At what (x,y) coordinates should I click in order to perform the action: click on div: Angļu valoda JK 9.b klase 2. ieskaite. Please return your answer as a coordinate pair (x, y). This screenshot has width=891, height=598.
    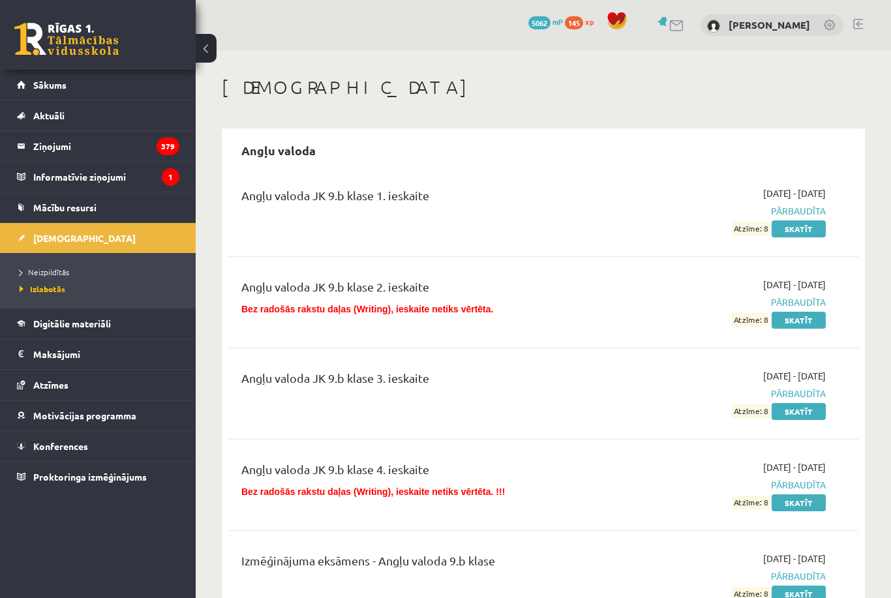
    Looking at the image, I should click on (432, 290).